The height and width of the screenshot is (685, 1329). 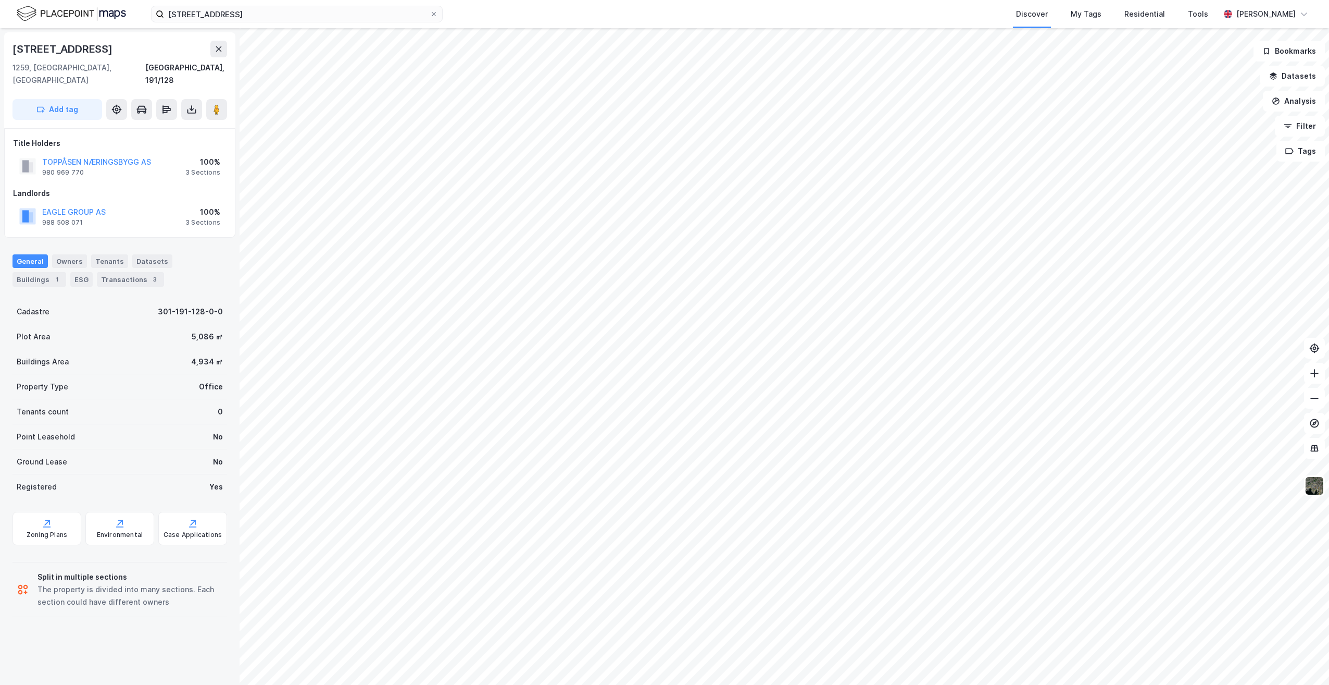 What do you see at coordinates (30, 261) in the screenshot?
I see `div: General` at bounding box center [30, 261].